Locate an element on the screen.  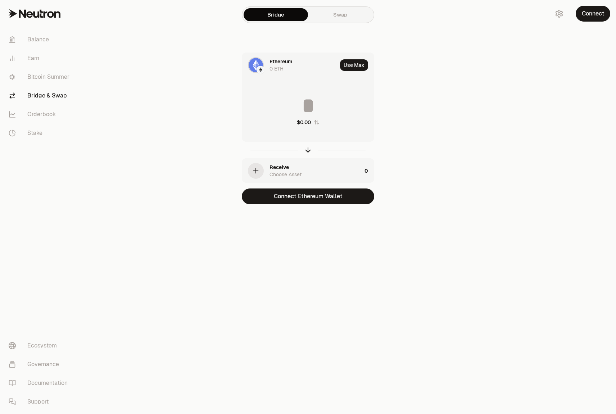
a: Ecosystem is located at coordinates (40, 346).